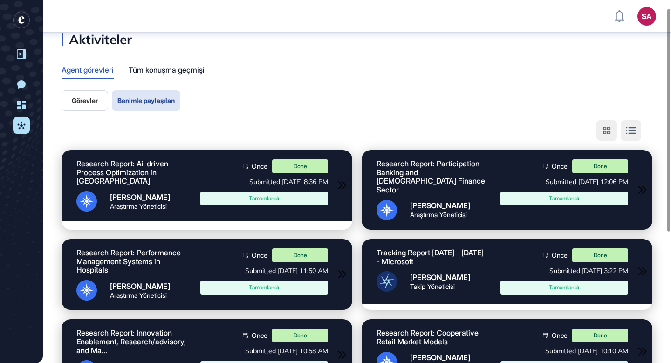  What do you see at coordinates (434, 177) in the screenshot?
I see `div: Research Report: Participation Banking and Islamic Finance Sector` at bounding box center [434, 177].